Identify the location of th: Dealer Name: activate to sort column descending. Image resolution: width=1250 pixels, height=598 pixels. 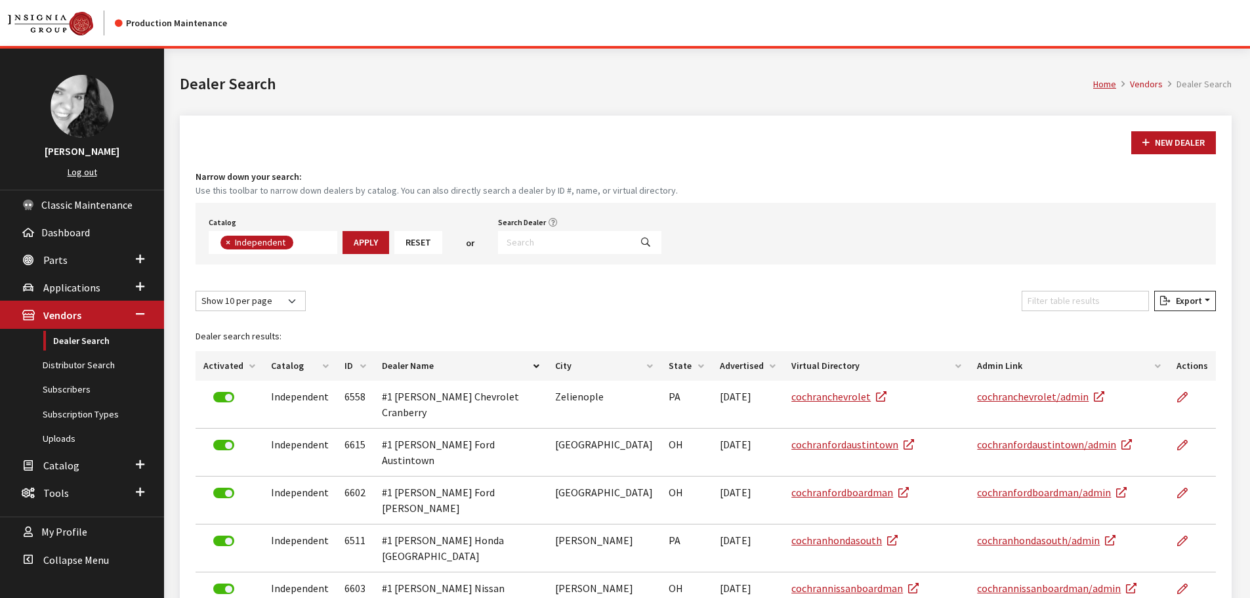
(461, 366).